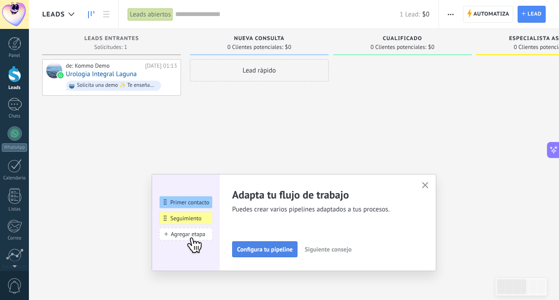  What do you see at coordinates (60, 75) in the screenshot?
I see `img: waba.svg` at bounding box center [60, 75].